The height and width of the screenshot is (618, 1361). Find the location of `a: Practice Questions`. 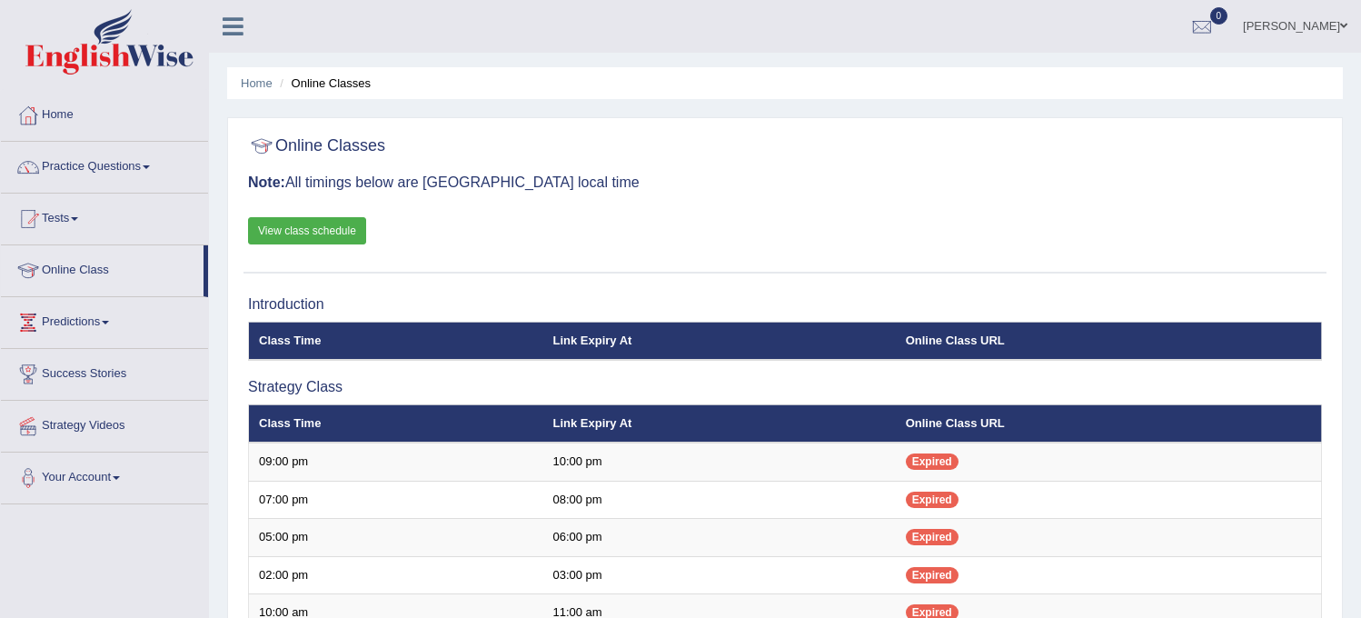

a: Practice Questions is located at coordinates (105, 164).